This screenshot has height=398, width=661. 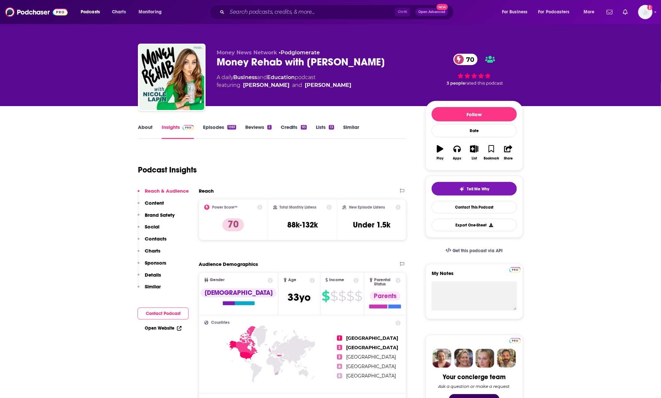 What do you see at coordinates (163, 328) in the screenshot?
I see `a: Open Website` at bounding box center [163, 328].